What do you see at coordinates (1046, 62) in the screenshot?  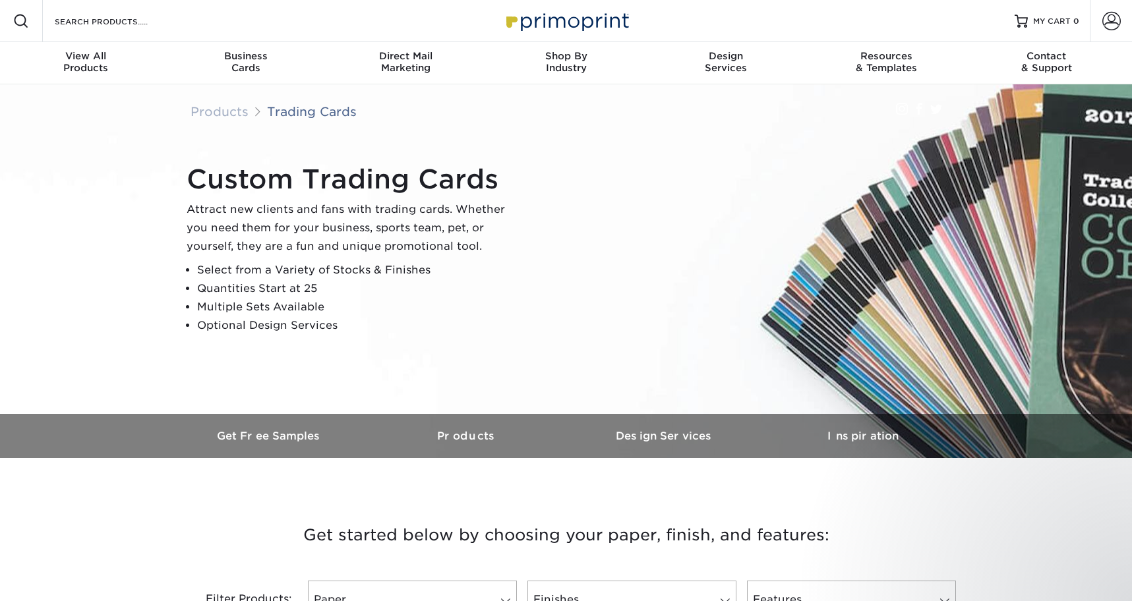 I see `div: & Support` at bounding box center [1046, 62].